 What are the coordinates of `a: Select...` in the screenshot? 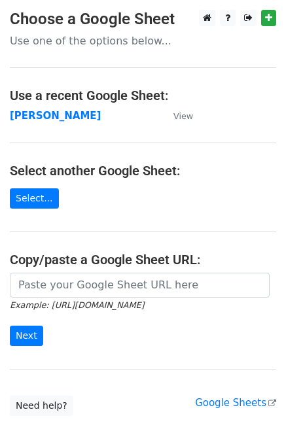 It's located at (34, 198).